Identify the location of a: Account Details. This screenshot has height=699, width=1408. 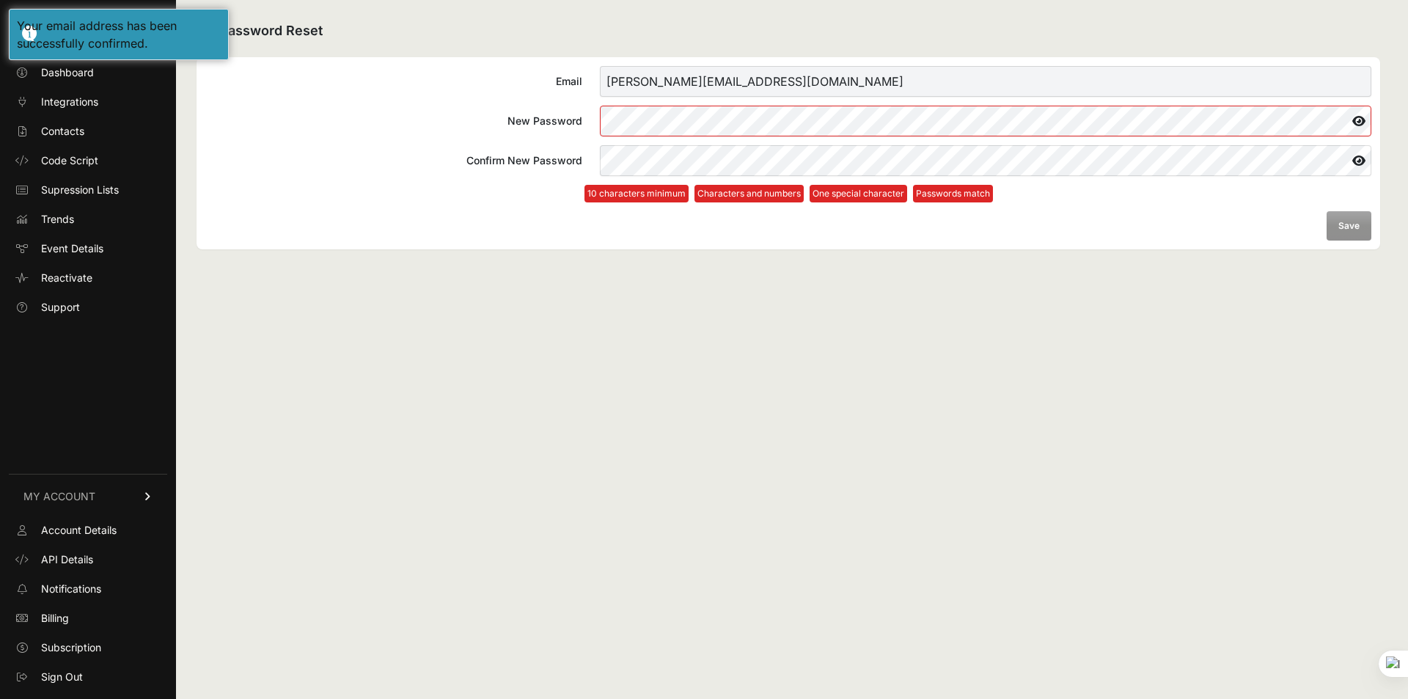
(88, 530).